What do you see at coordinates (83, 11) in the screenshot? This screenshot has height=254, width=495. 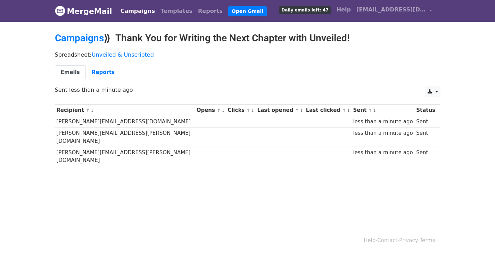 I see `a: MergeMail` at bounding box center [83, 11].